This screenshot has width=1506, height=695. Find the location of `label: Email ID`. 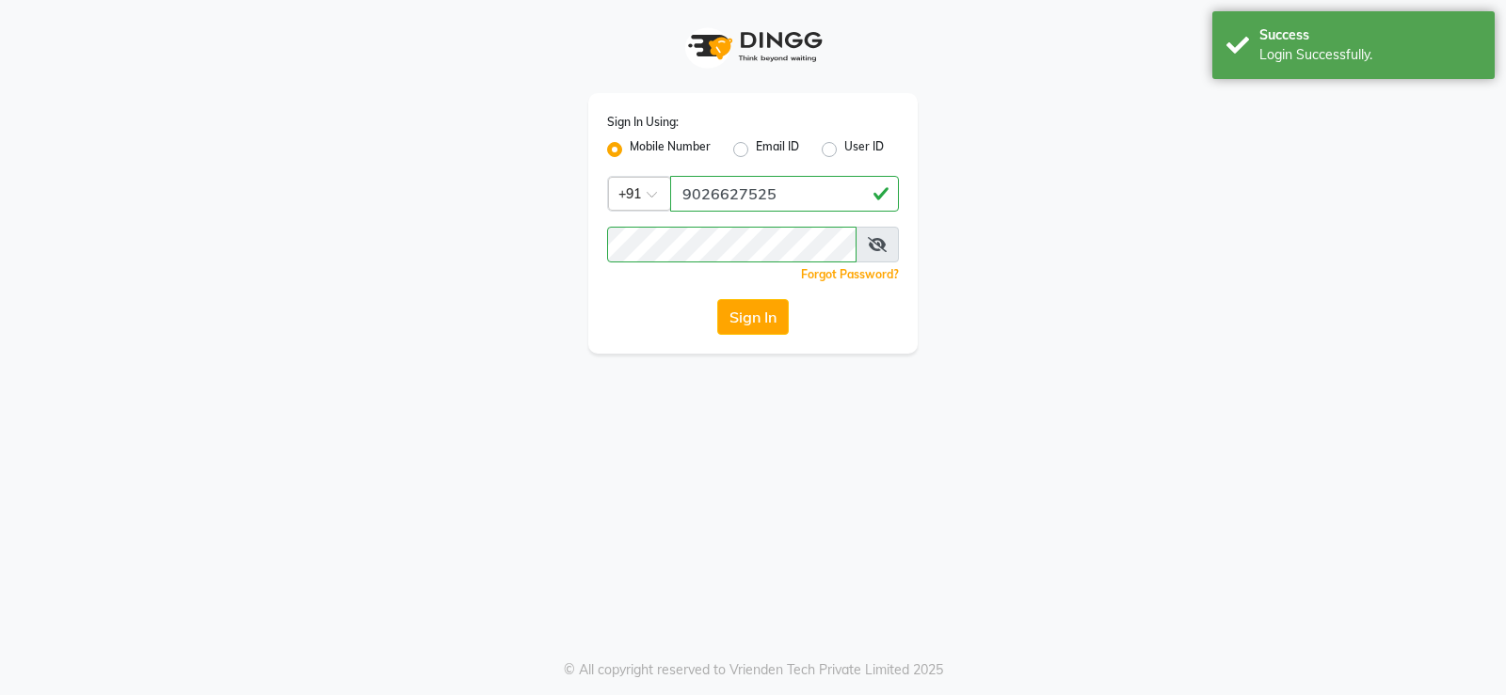

label: Email ID is located at coordinates (777, 150).